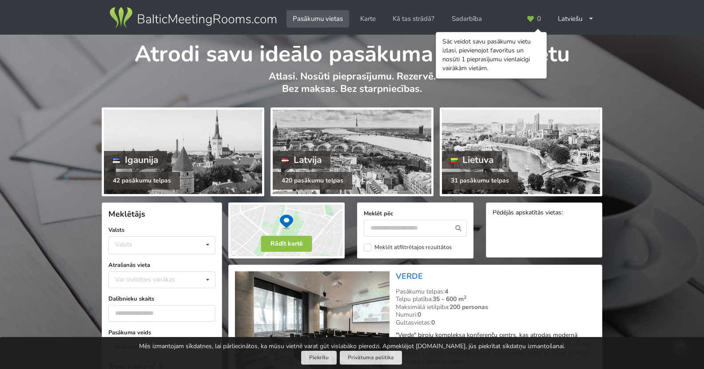 Image resolution: width=704 pixels, height=369 pixels. Describe the element at coordinates (447, 292) in the screenshot. I see `strong: 4` at that location.